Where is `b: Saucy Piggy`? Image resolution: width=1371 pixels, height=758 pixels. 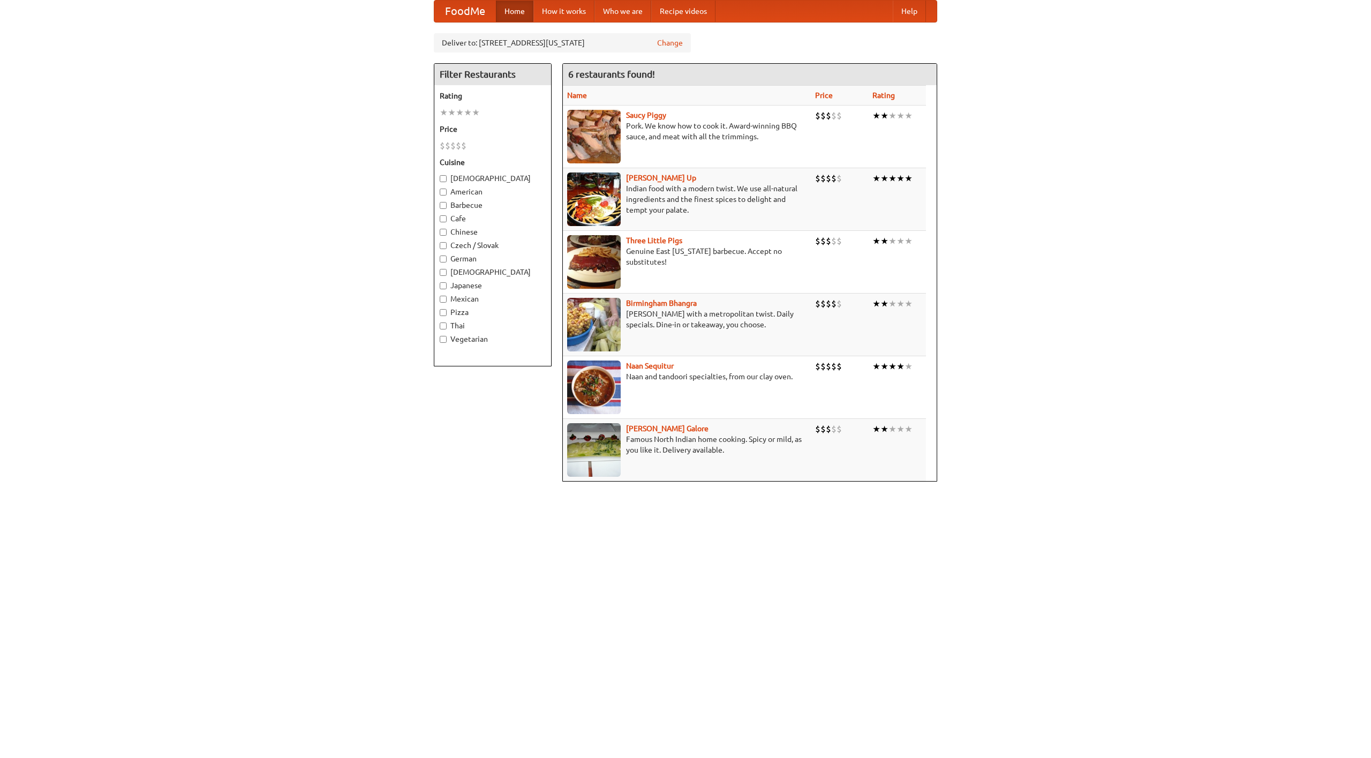
b: Saucy Piggy is located at coordinates (646, 115).